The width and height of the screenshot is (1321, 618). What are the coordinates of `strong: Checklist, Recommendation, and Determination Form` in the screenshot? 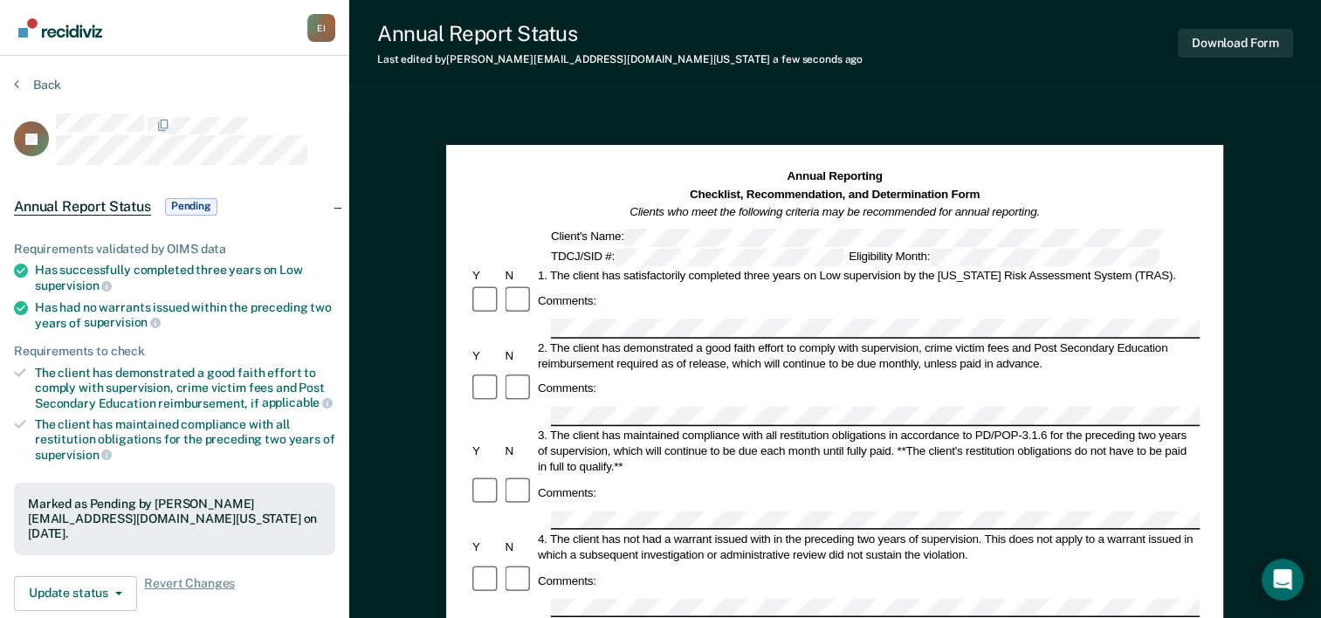 It's located at (835, 194).